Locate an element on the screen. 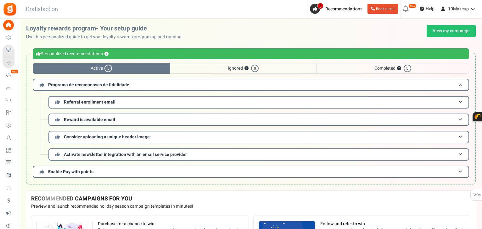  span: Consider uploading a unique header image. is located at coordinates (107, 137).